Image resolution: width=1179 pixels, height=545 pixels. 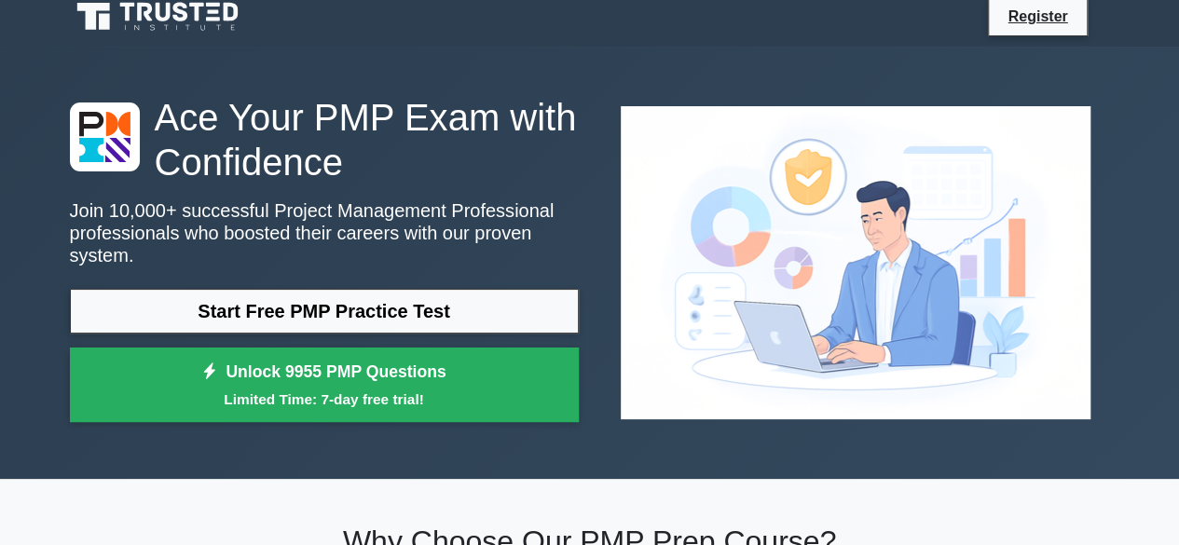 I want to click on p: Join 10,000+ successful Project Management Professional professionals who boosted their careers w..., so click(x=324, y=233).